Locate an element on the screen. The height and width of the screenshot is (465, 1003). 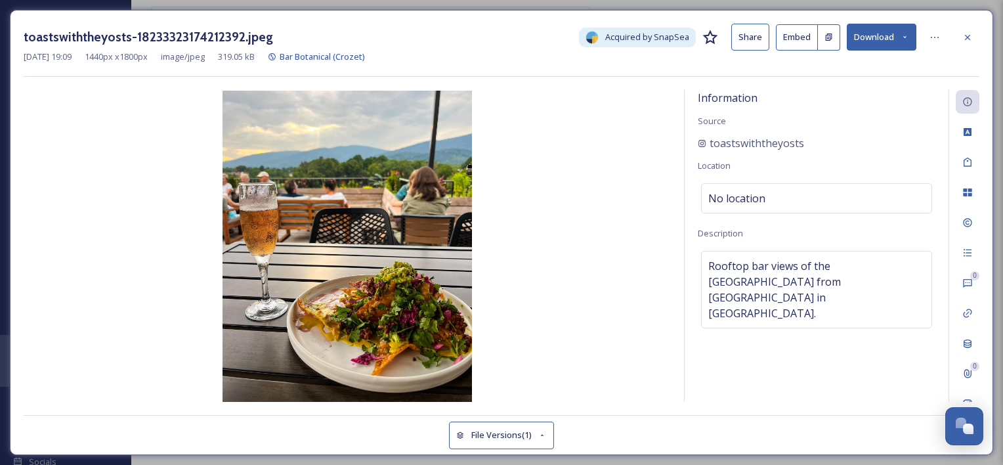
img: toastswiththeyosts-18233323174212392.jpeg is located at coordinates (347, 246).